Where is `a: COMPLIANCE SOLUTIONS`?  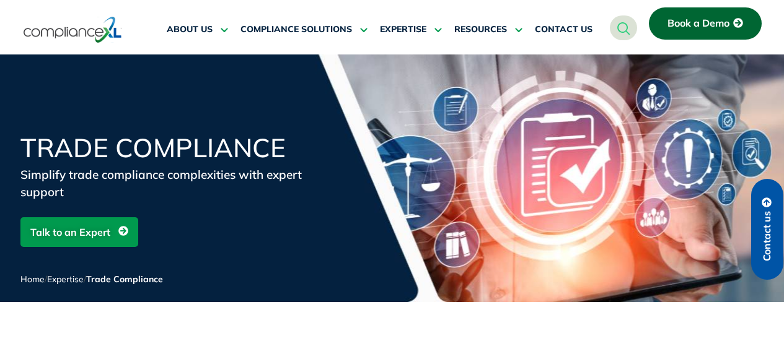 a: COMPLIANCE SOLUTIONS is located at coordinates (304, 30).